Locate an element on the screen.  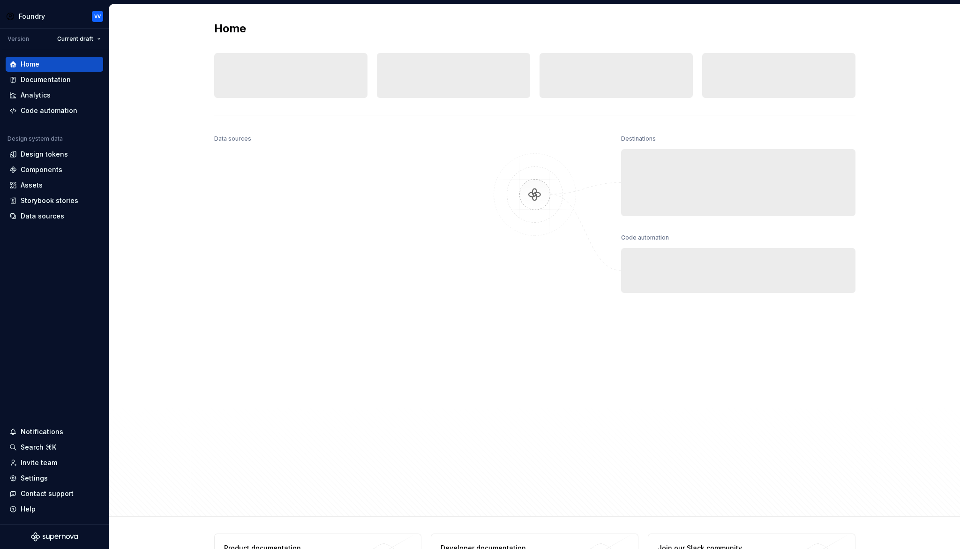
div: Contact support is located at coordinates (47, 494).